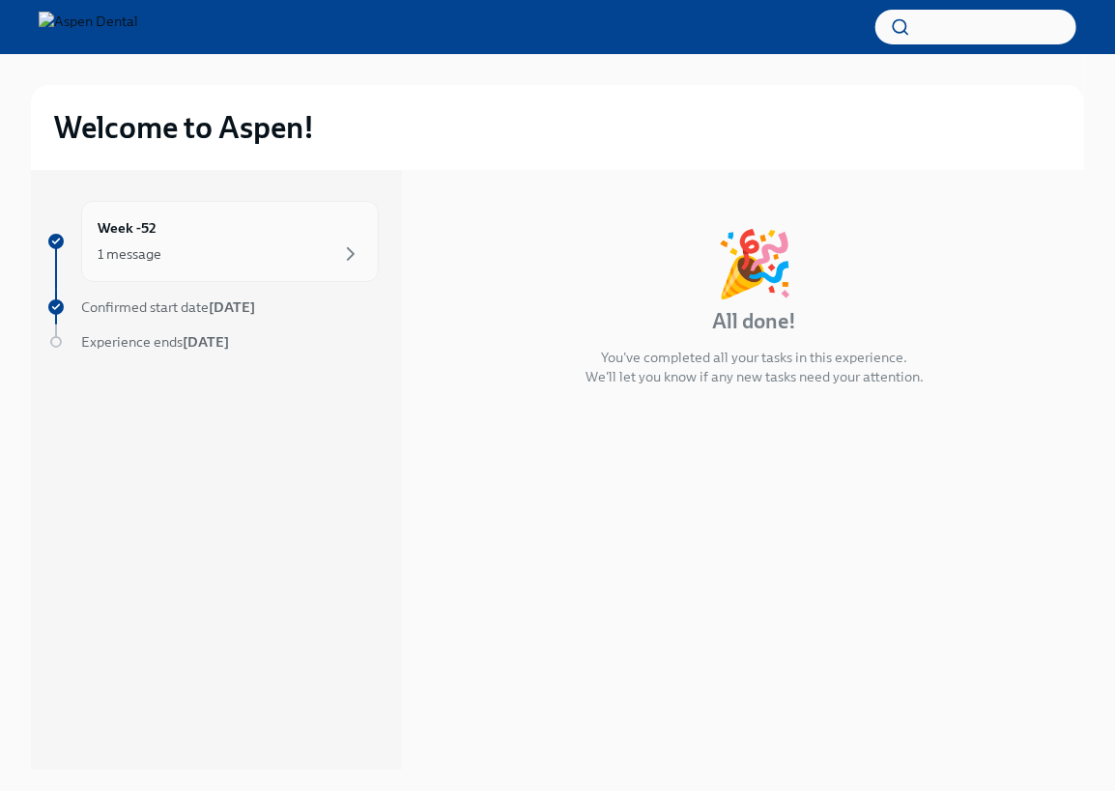 Image resolution: width=1115 pixels, height=791 pixels. Describe the element at coordinates (213, 241) in the screenshot. I see `a: Week -521 message` at that location.